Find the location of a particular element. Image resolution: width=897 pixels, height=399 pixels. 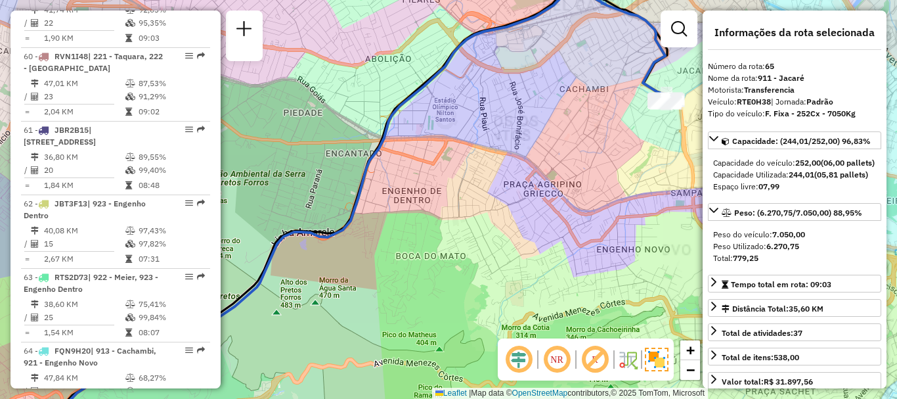

span: | Jornada: is located at coordinates (802, 101).